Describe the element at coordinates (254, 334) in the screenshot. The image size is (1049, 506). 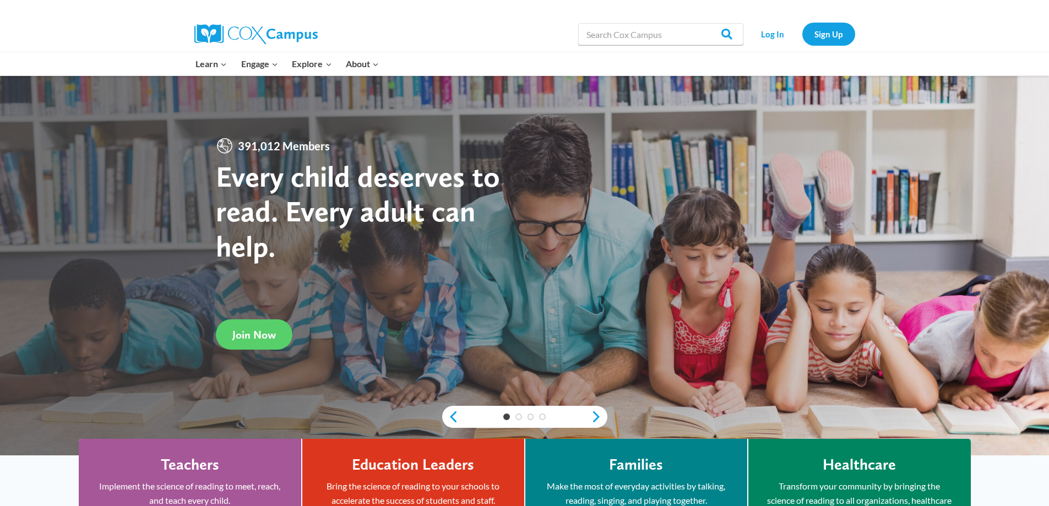
I see `a: Join Now` at that location.